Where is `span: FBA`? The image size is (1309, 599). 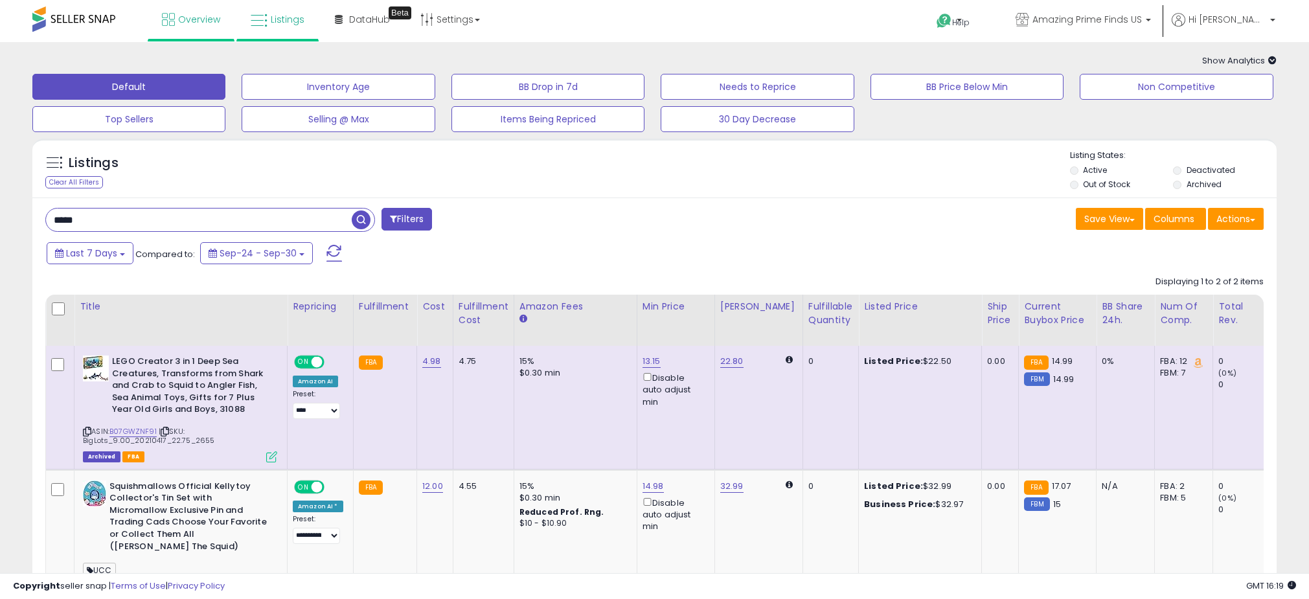 span: FBA is located at coordinates (133, 456).